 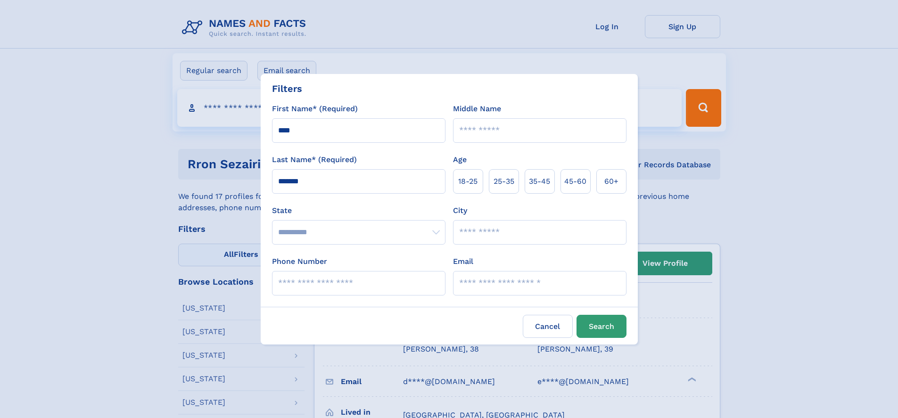 I want to click on div: Filters, so click(x=287, y=89).